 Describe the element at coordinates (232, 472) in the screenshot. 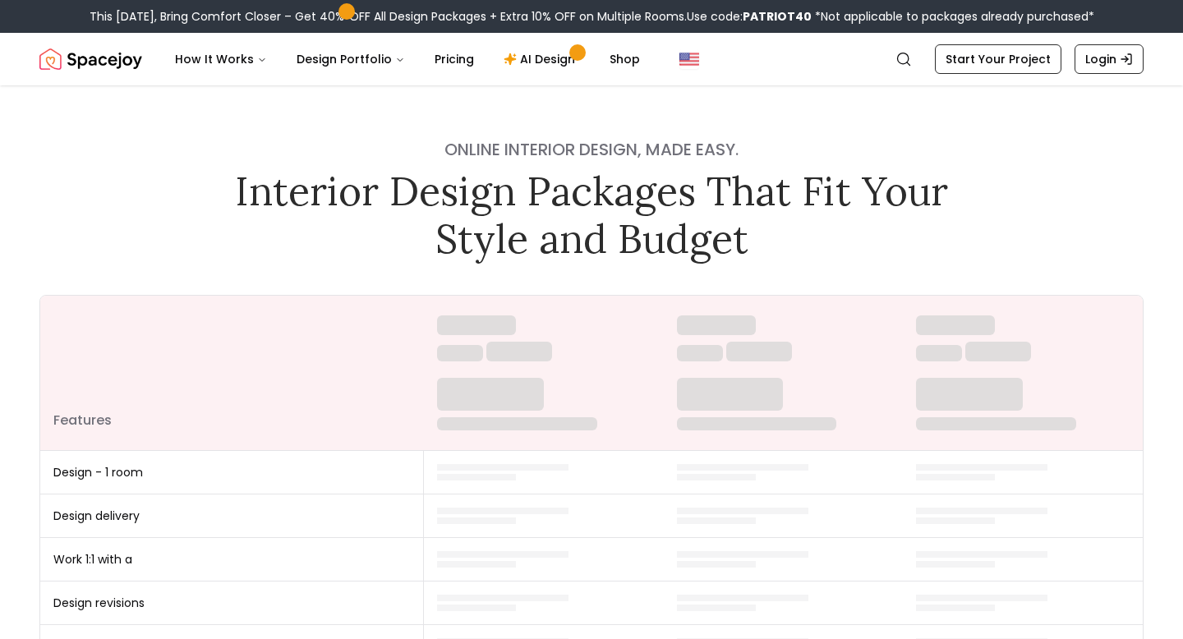

I see `td: Design - 1 room` at that location.